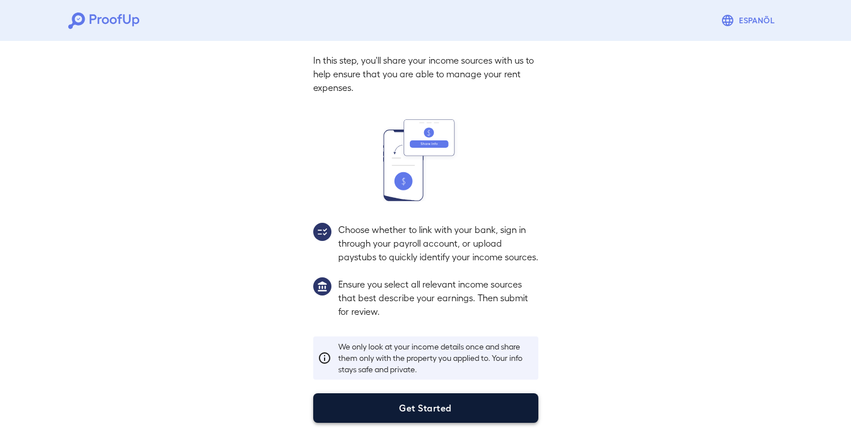 The height and width of the screenshot is (441, 851). What do you see at coordinates (438, 243) in the screenshot?
I see `p: Choose whether to link with your bank, sign in through your payroll account, or upload paystubs t...` at bounding box center [438, 243].